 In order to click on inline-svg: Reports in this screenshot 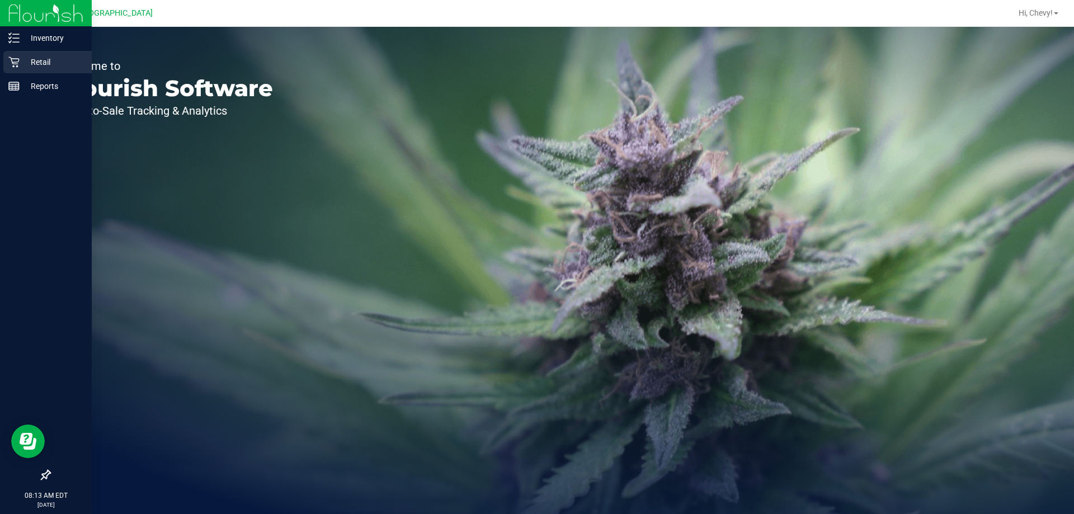, I will do `click(14, 86)`.